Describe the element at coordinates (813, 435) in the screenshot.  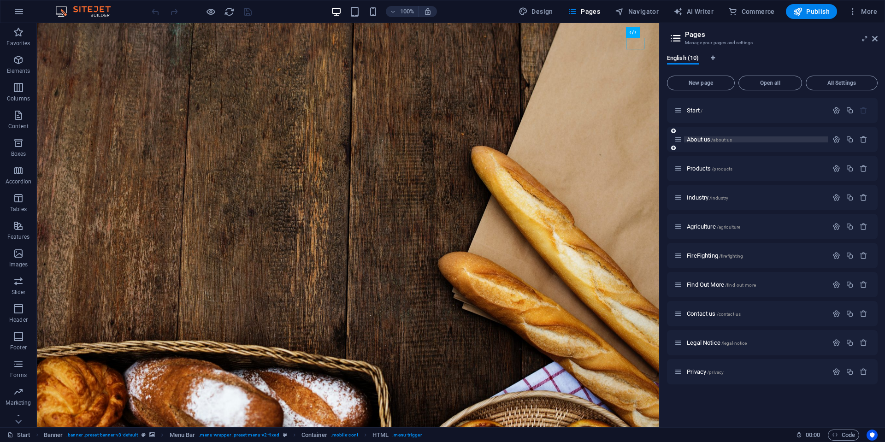
I see `span: 00 00` at that location.